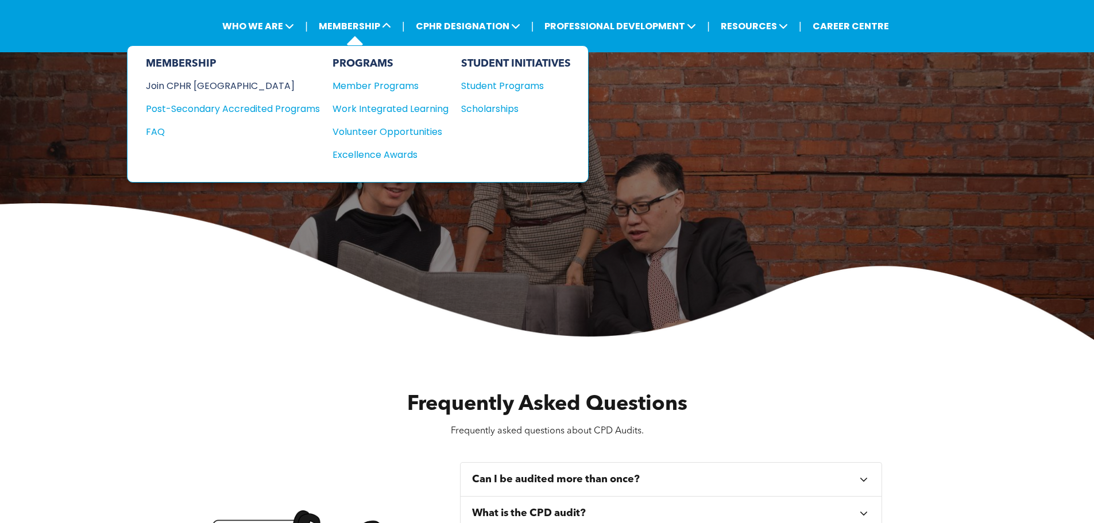  Describe the element at coordinates (754, 26) in the screenshot. I see `span: RESOURCES` at that location.